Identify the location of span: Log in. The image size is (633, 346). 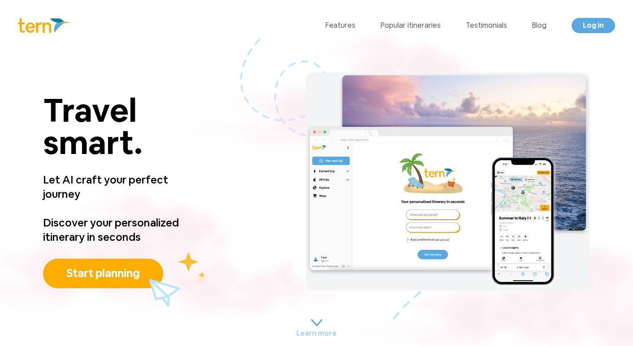
(593, 25).